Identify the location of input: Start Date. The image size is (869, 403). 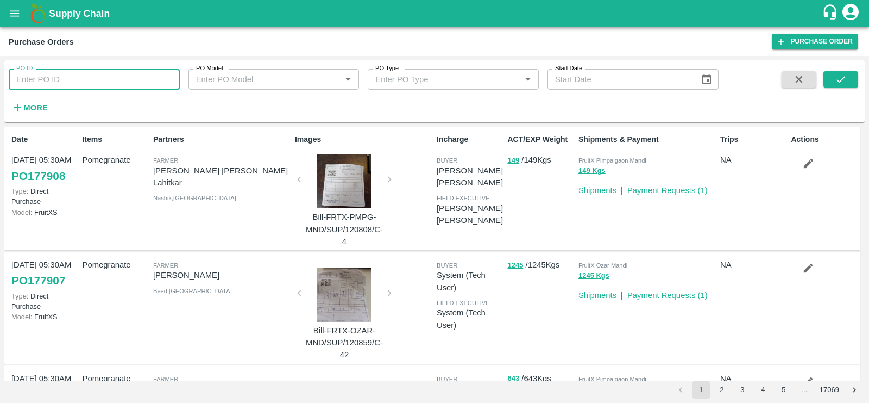
(620, 79).